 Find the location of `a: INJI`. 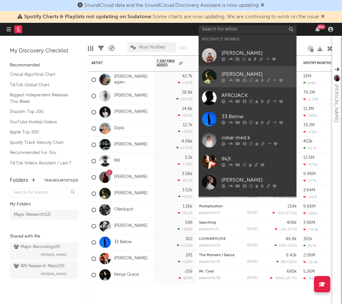

a: INJI is located at coordinates (248, 161).